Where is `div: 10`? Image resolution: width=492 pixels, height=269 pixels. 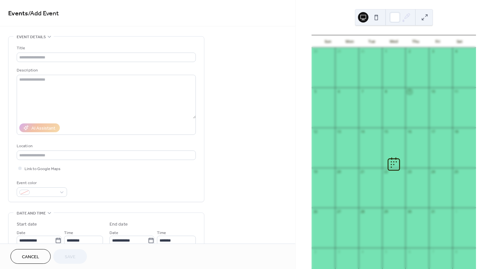 div: 10 is located at coordinates (433, 92).